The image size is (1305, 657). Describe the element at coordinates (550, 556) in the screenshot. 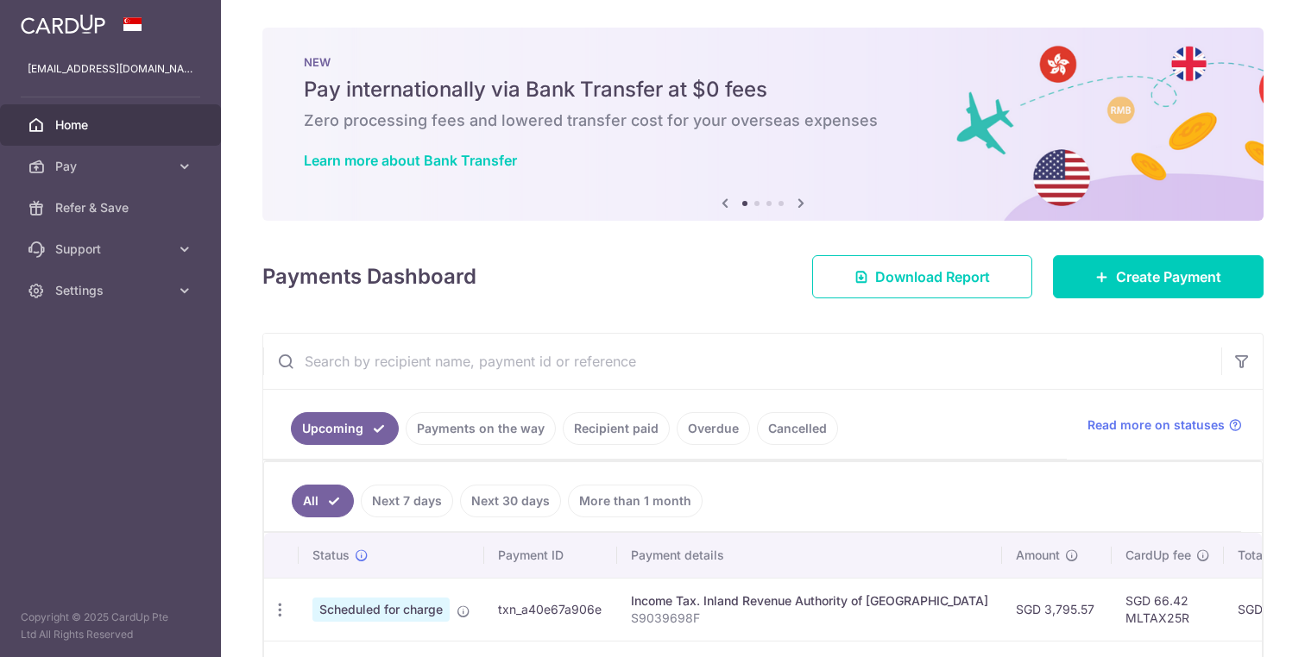

I see `th: Payment ID` at that location.